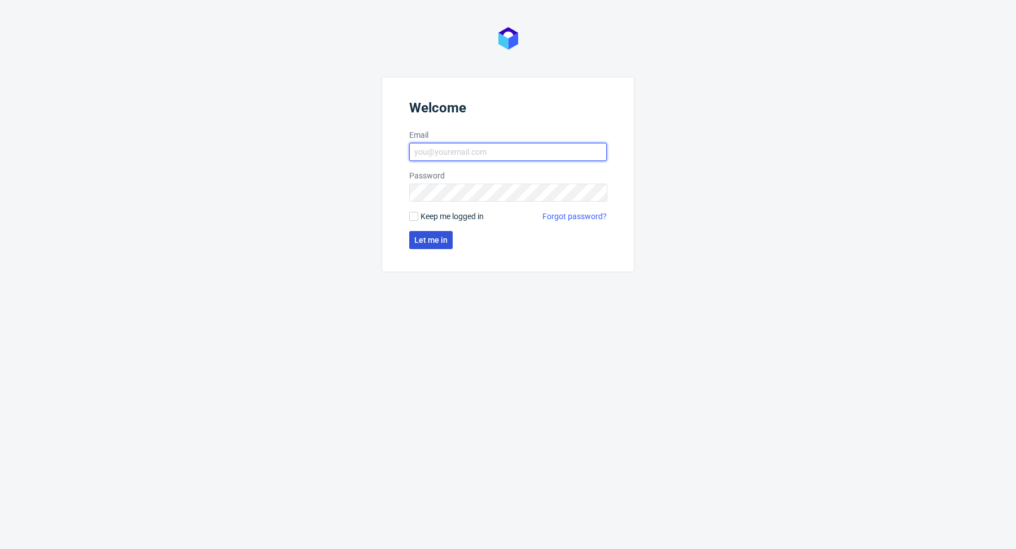 The image size is (1016, 549). What do you see at coordinates (431, 240) in the screenshot?
I see `span: Let me in` at bounding box center [431, 240].